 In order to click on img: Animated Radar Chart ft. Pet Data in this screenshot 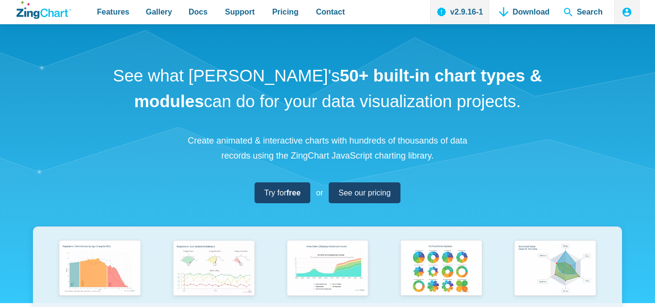, I will do `click(555, 269)`.